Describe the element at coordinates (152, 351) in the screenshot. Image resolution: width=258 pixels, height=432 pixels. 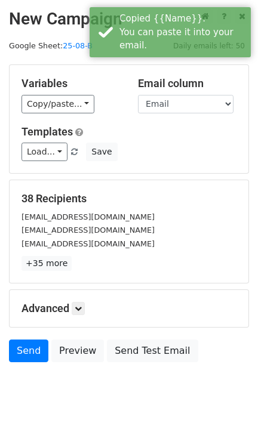
I see `a: Send Test Email` at that location.